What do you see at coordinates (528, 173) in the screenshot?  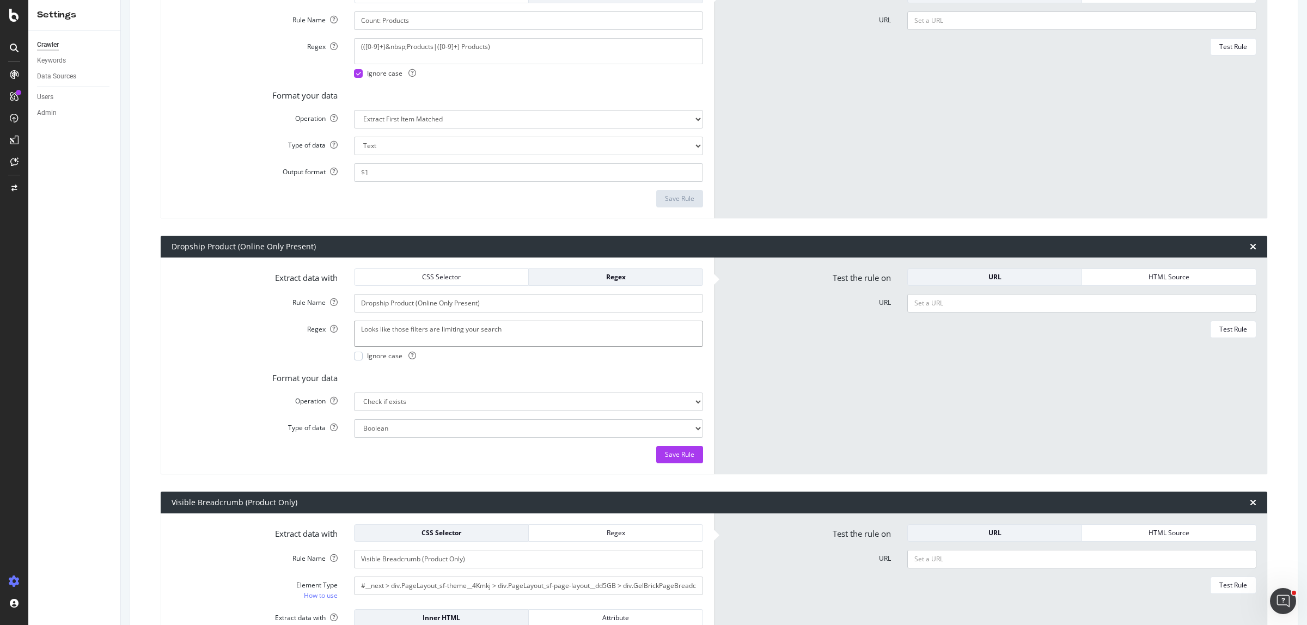 I see `input: $1` at bounding box center [528, 173].